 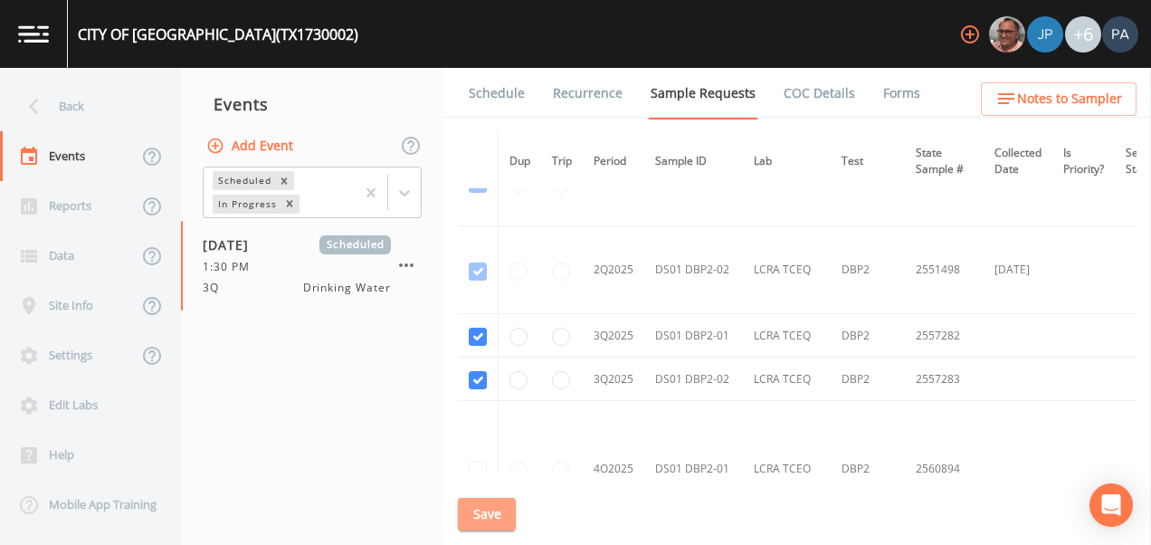 I want to click on th: Sample ID, so click(x=693, y=161).